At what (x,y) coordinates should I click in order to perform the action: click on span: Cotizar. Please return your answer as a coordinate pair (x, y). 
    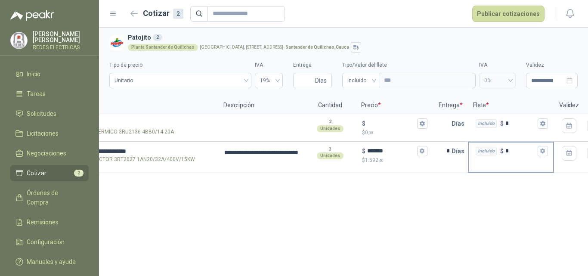
    Looking at the image, I should click on (37, 173).